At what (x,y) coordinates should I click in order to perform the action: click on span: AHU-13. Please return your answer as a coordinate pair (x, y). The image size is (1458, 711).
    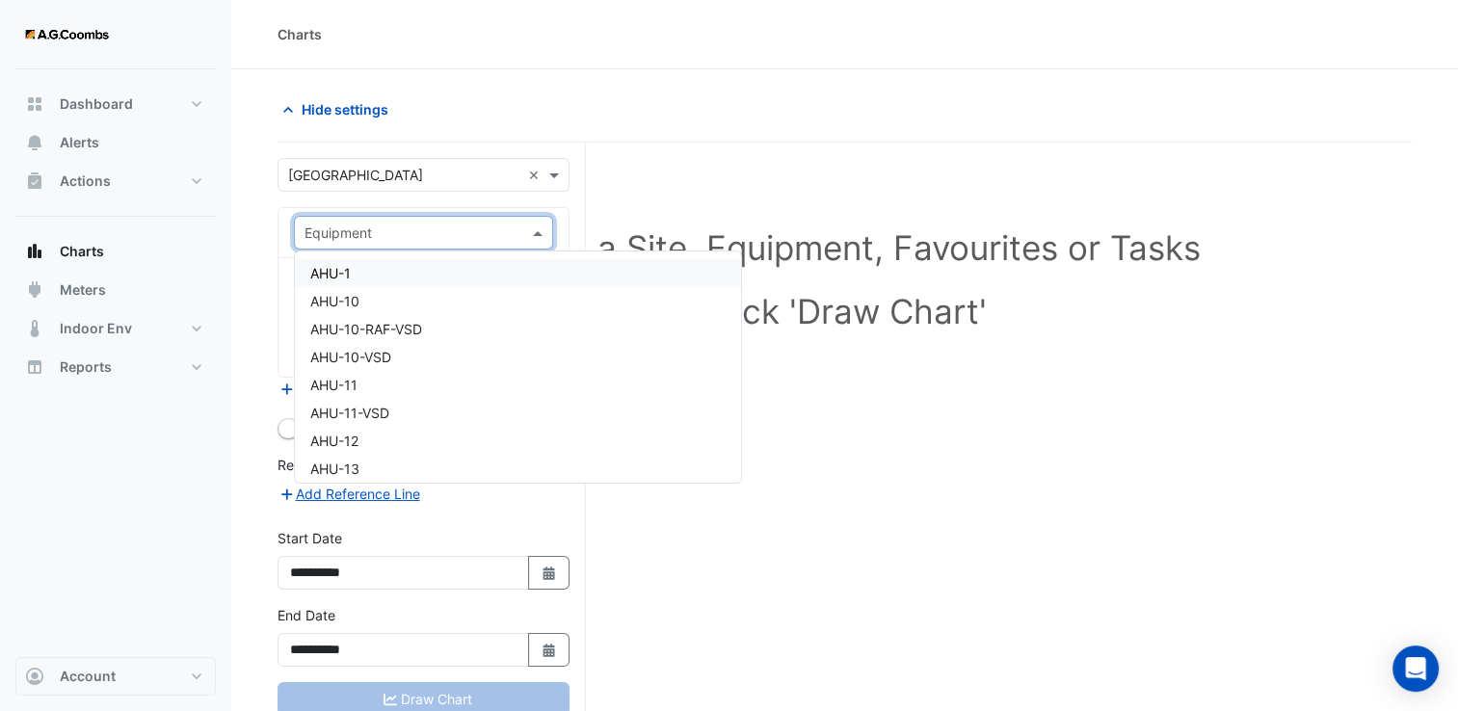
    Looking at the image, I should click on (334, 468).